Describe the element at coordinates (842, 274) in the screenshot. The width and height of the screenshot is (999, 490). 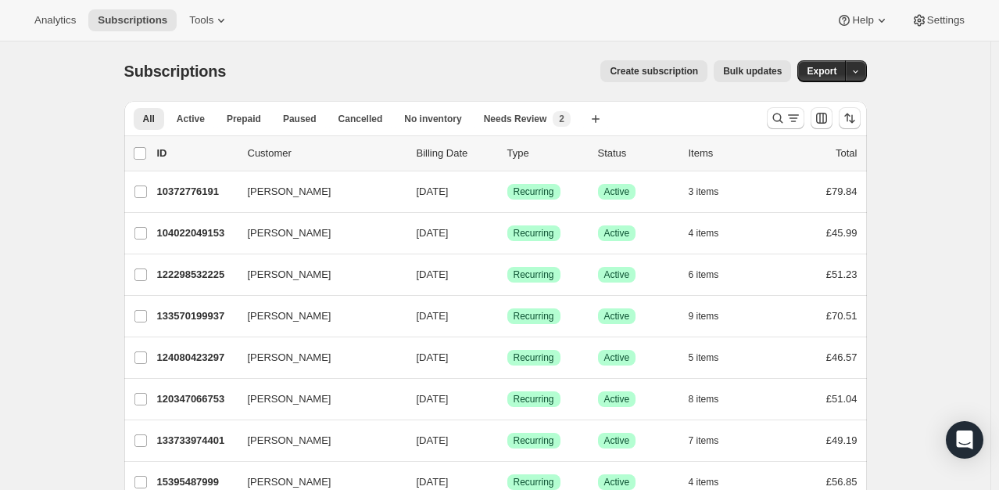
I see `span: £51.23` at that location.